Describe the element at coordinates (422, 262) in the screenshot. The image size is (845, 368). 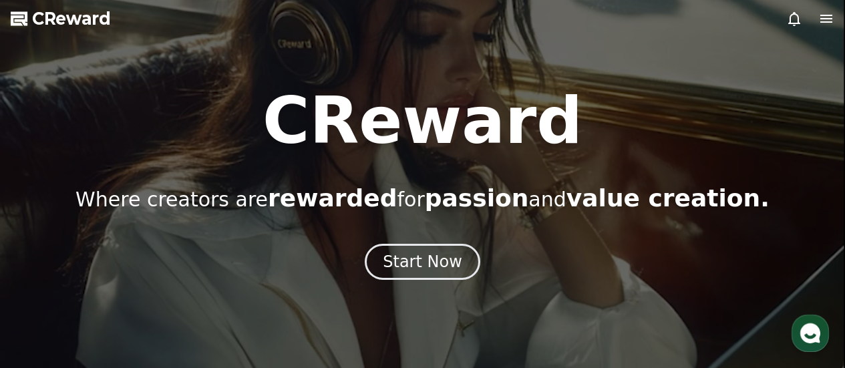
I see `button: Start Now` at that location.